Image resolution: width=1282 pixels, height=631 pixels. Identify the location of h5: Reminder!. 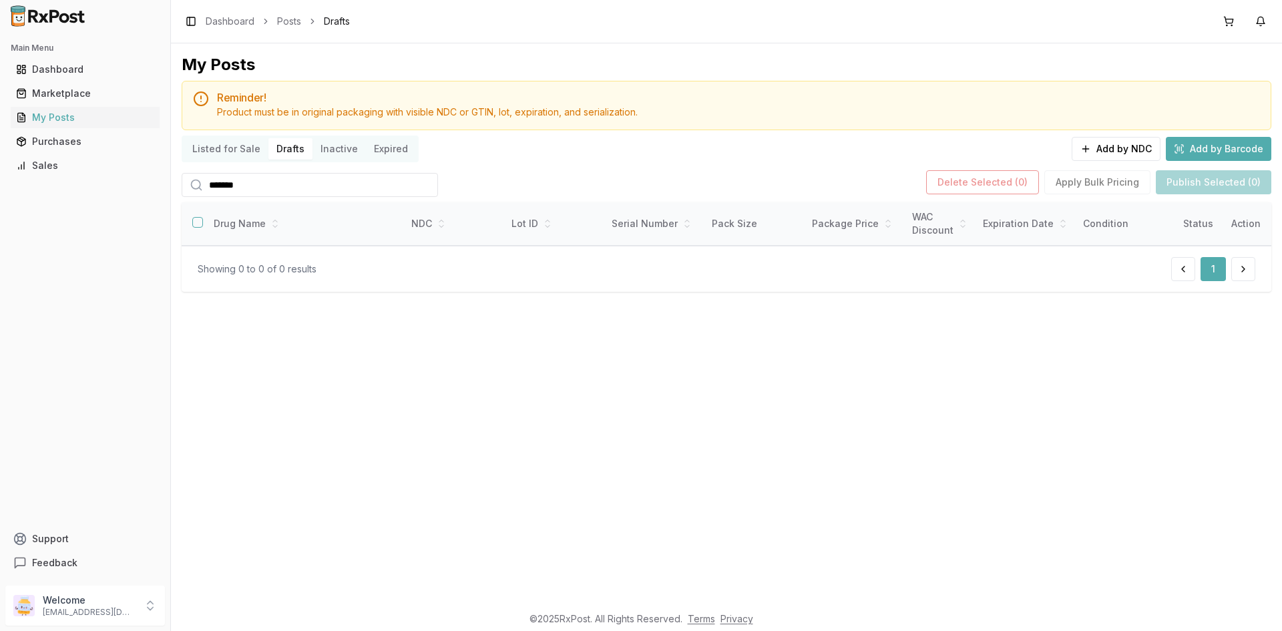
(739, 97).